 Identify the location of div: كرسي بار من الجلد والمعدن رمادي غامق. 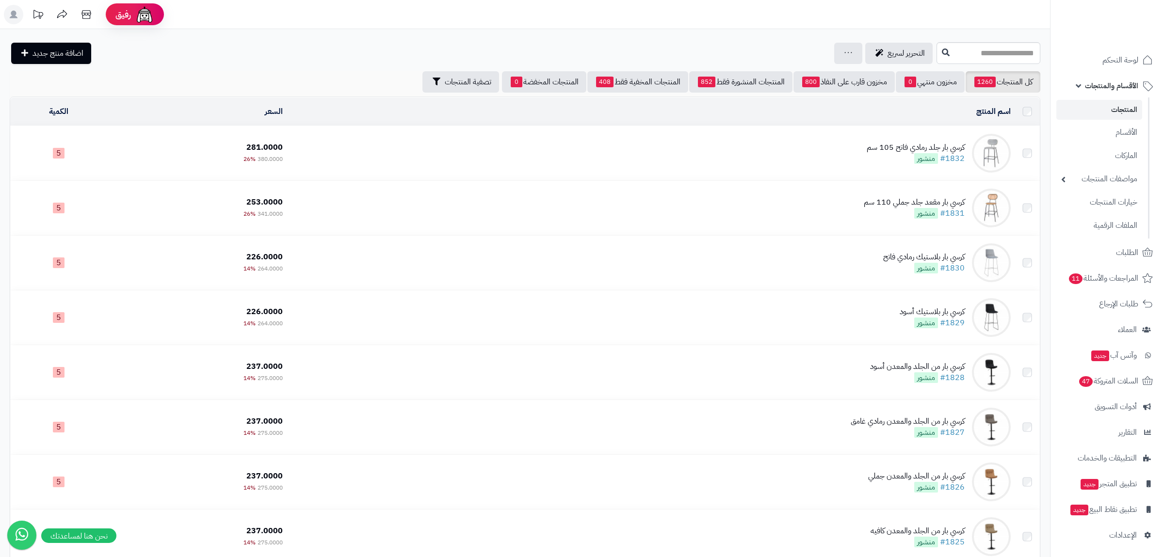
(908, 422).